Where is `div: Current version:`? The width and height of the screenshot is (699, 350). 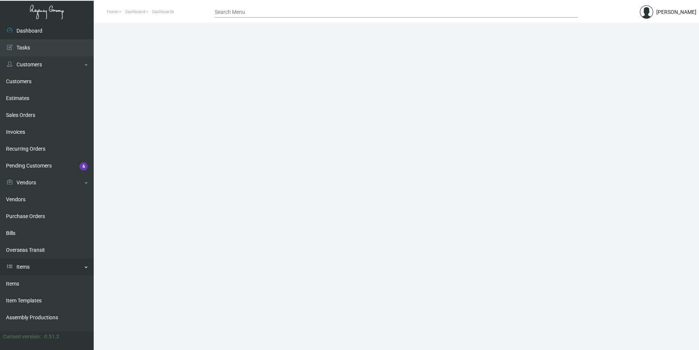
div: Current version: is located at coordinates (22, 337).